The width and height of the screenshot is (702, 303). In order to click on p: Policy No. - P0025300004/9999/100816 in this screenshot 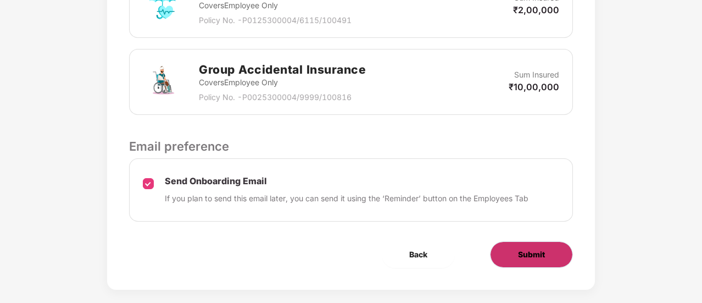, I will do `click(282, 97)`.